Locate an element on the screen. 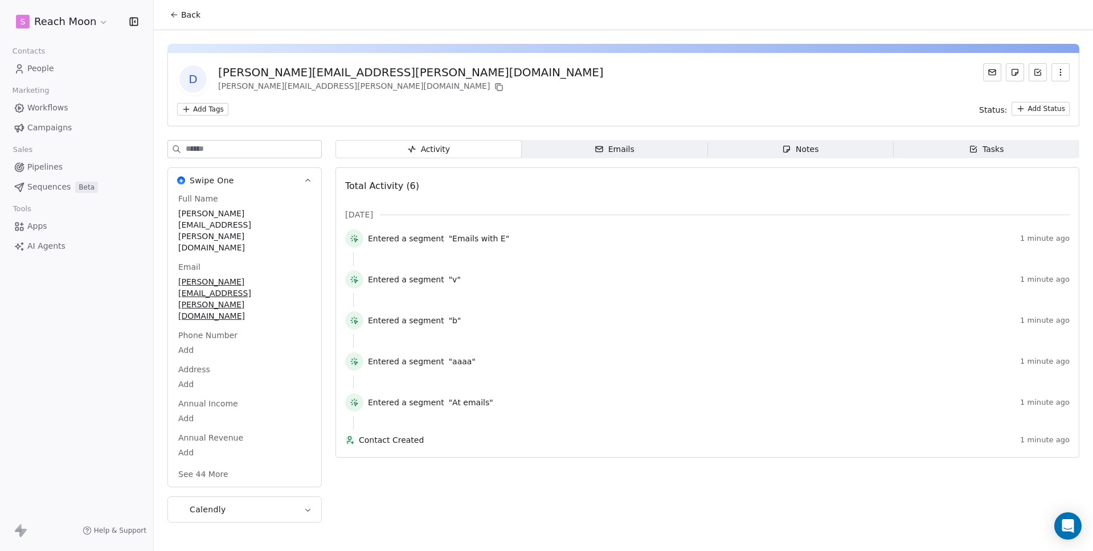 Image resolution: width=1093 pixels, height=551 pixels. button: Swipe OneSwipe One is located at coordinates (244, 181).